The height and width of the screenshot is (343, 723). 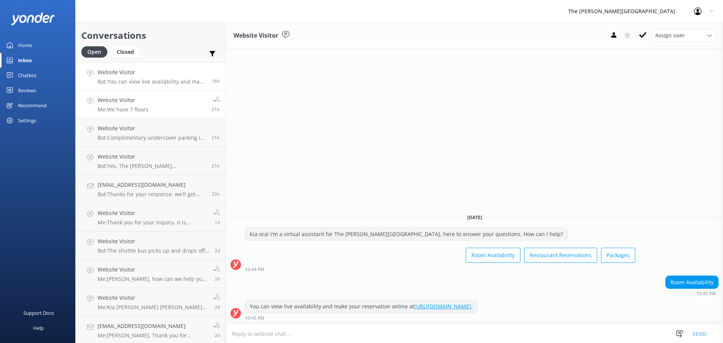 I want to click on p: Me: Thank you for your inquiry, it is depending on the ages of kids. If a kid is [DEMOGRAPHIC_DAT..., so click(x=152, y=223).